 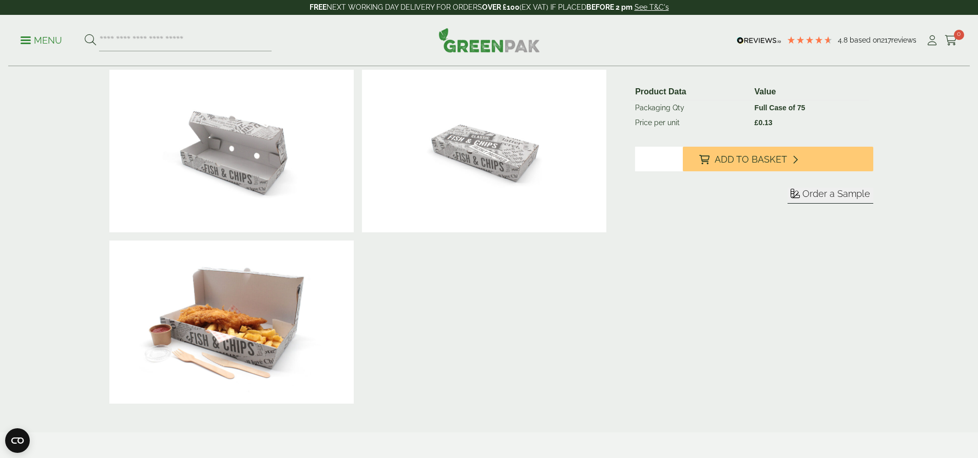 What do you see at coordinates (318, 7) in the screenshot?
I see `strong: FREE` at bounding box center [318, 7].